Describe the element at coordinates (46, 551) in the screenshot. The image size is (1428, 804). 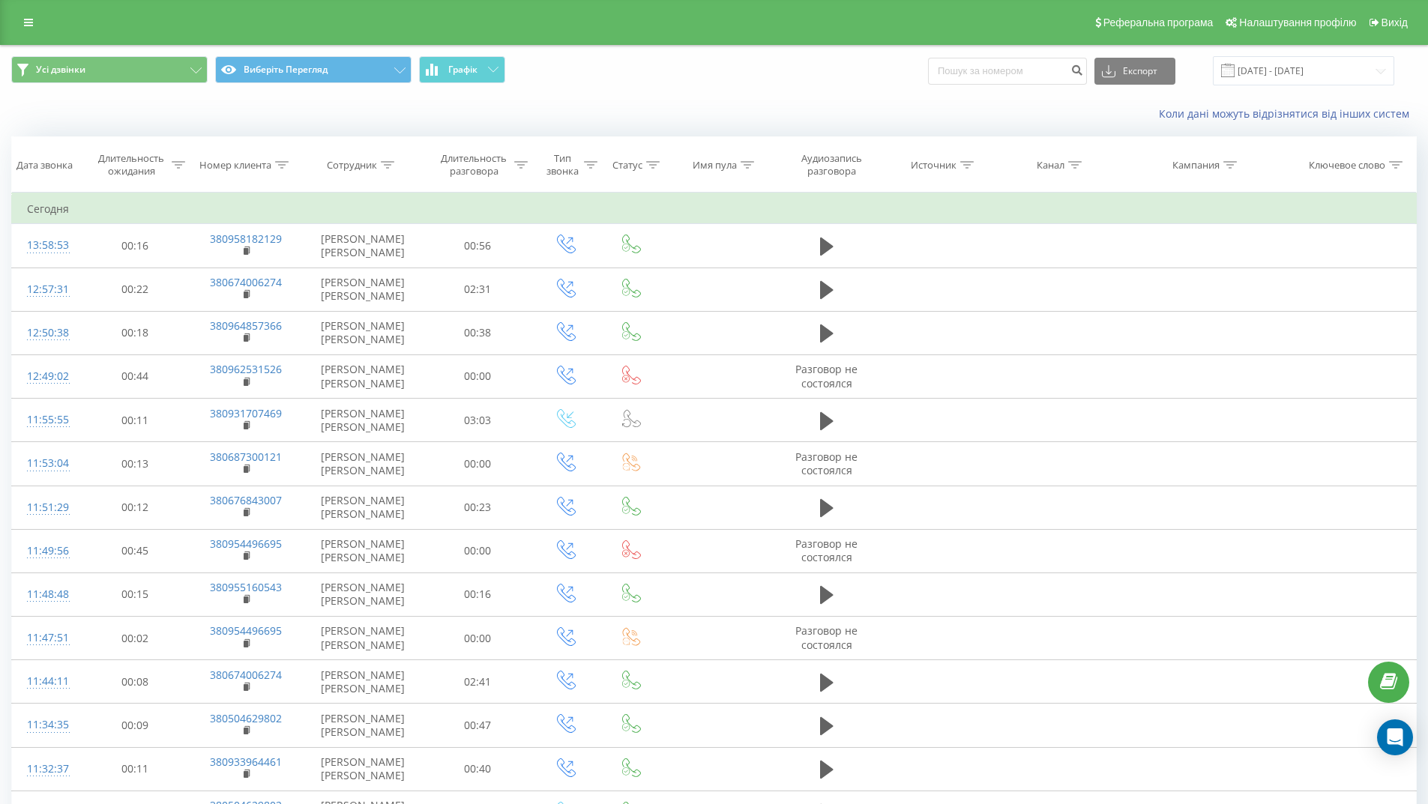
I see `div: 11:49:56` at that location.